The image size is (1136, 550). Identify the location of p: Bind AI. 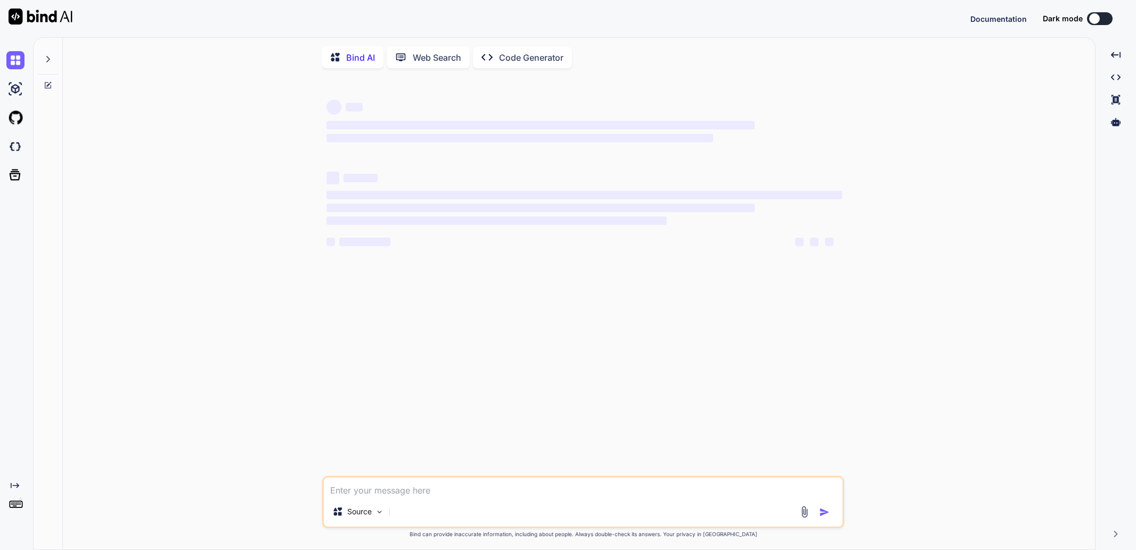
(361, 58).